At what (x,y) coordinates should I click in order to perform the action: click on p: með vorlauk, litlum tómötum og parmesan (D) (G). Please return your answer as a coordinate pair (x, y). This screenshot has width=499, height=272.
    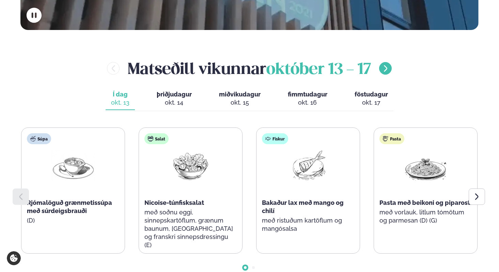
    Looking at the image, I should click on (425, 216).